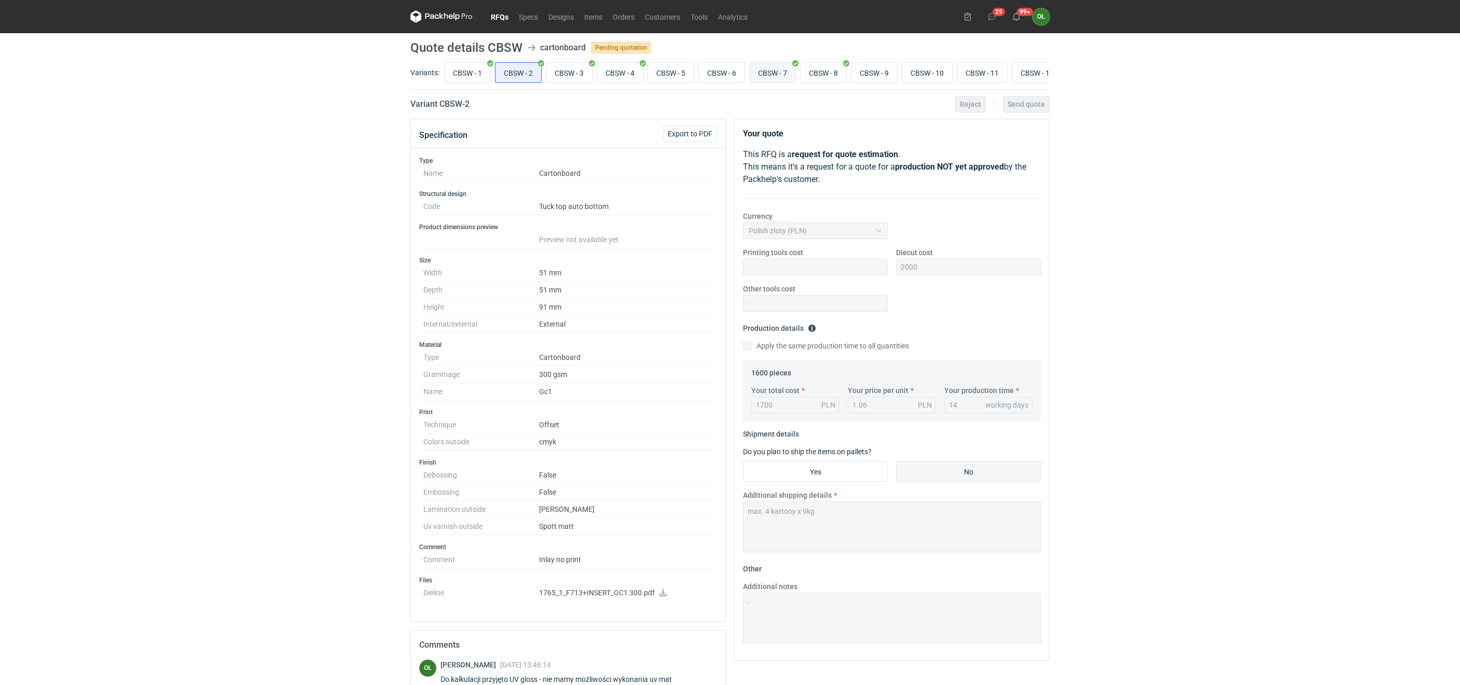 Image resolution: width=1460 pixels, height=685 pixels. What do you see at coordinates (481, 475) in the screenshot?
I see `dt: Debossing` at bounding box center [481, 475].